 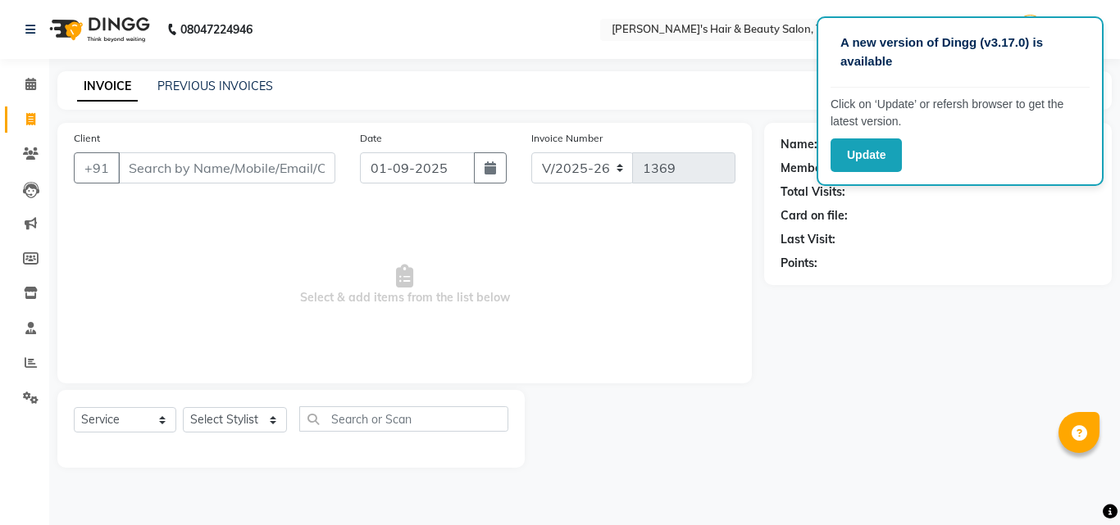 What do you see at coordinates (107, 87) in the screenshot?
I see `a: INVOICE` at bounding box center [107, 87].